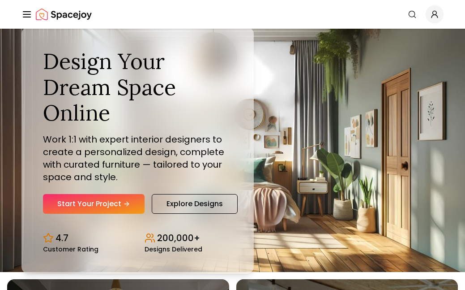  What do you see at coordinates (64, 14) in the screenshot?
I see `a: Spacejoy` at bounding box center [64, 14].